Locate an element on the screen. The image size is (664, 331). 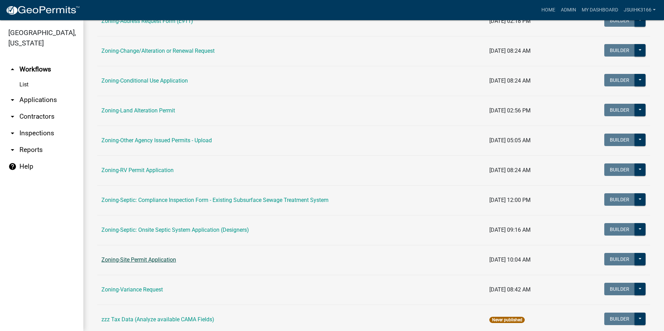
a: Zoning-Address Request Form (E911) is located at coordinates (147, 21).